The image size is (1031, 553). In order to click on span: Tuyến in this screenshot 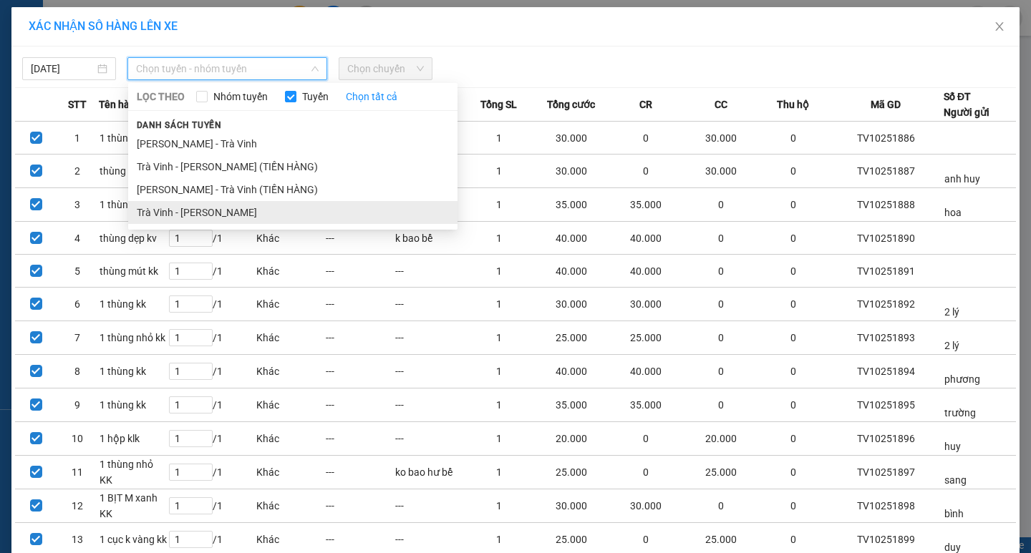, I will do `click(315, 97)`.